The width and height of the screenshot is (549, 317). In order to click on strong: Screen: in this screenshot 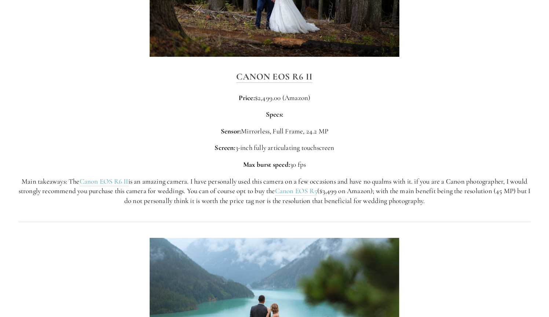, I will do `click(225, 148)`.